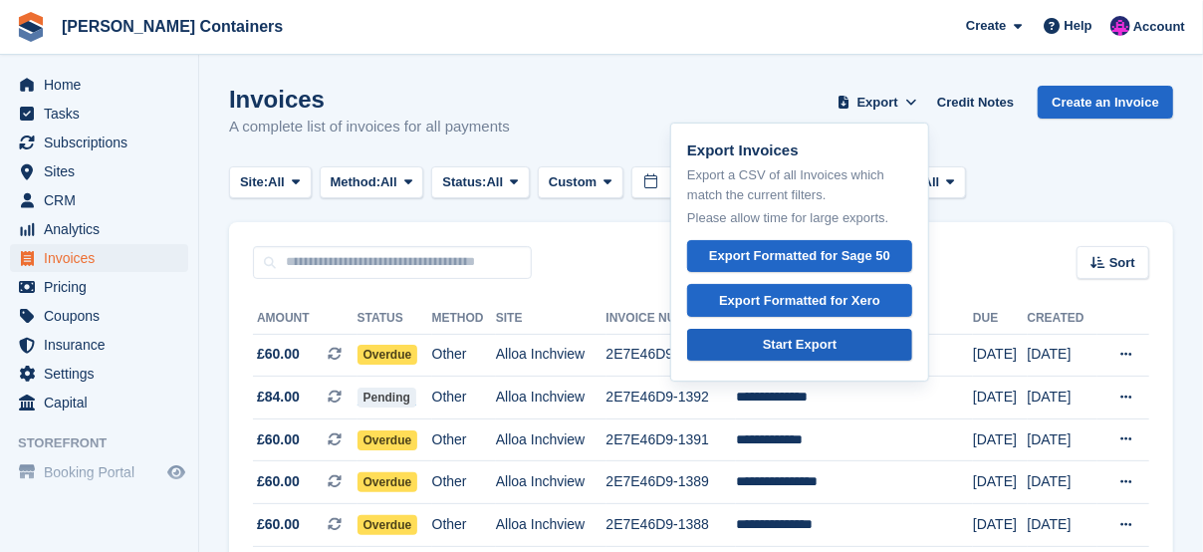  Describe the element at coordinates (104, 114) in the screenshot. I see `span: Tasks` at that location.